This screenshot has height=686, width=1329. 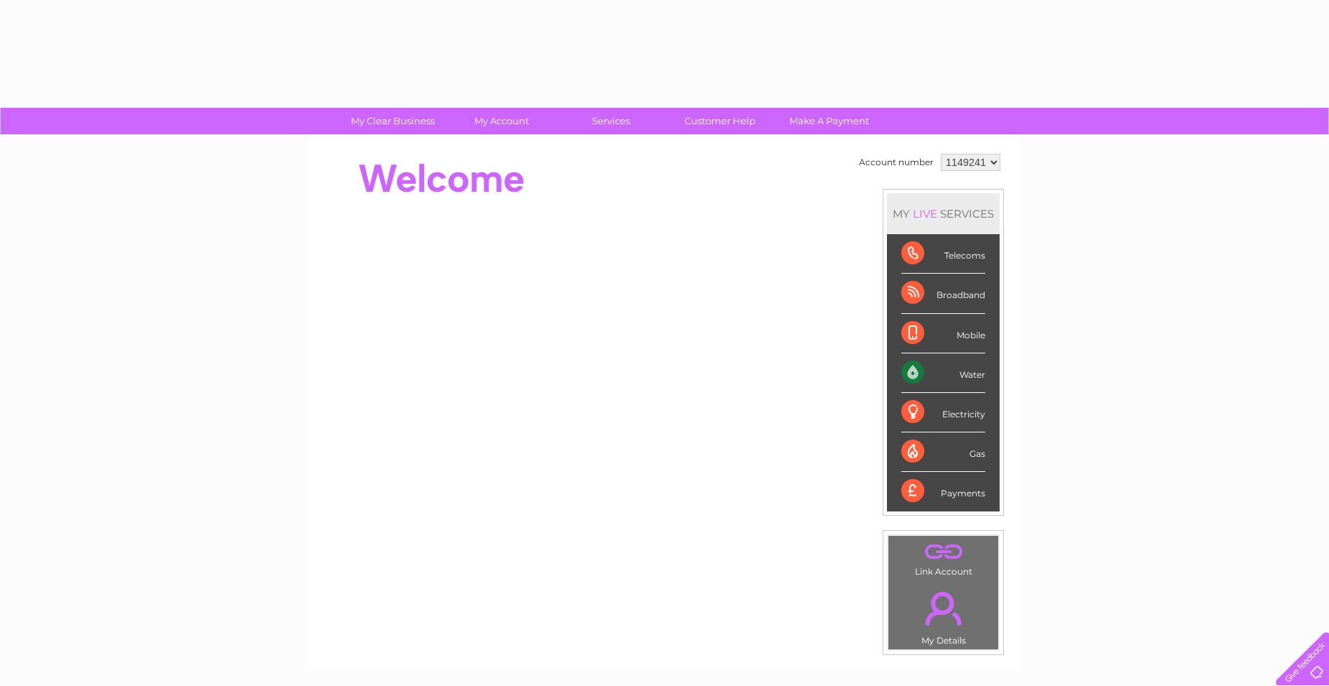 I want to click on div: Broadband, so click(x=943, y=293).